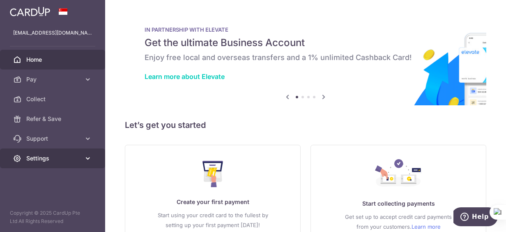 The height and width of the screenshot is (232, 506). I want to click on p: Start collecting payments, so click(399, 203).